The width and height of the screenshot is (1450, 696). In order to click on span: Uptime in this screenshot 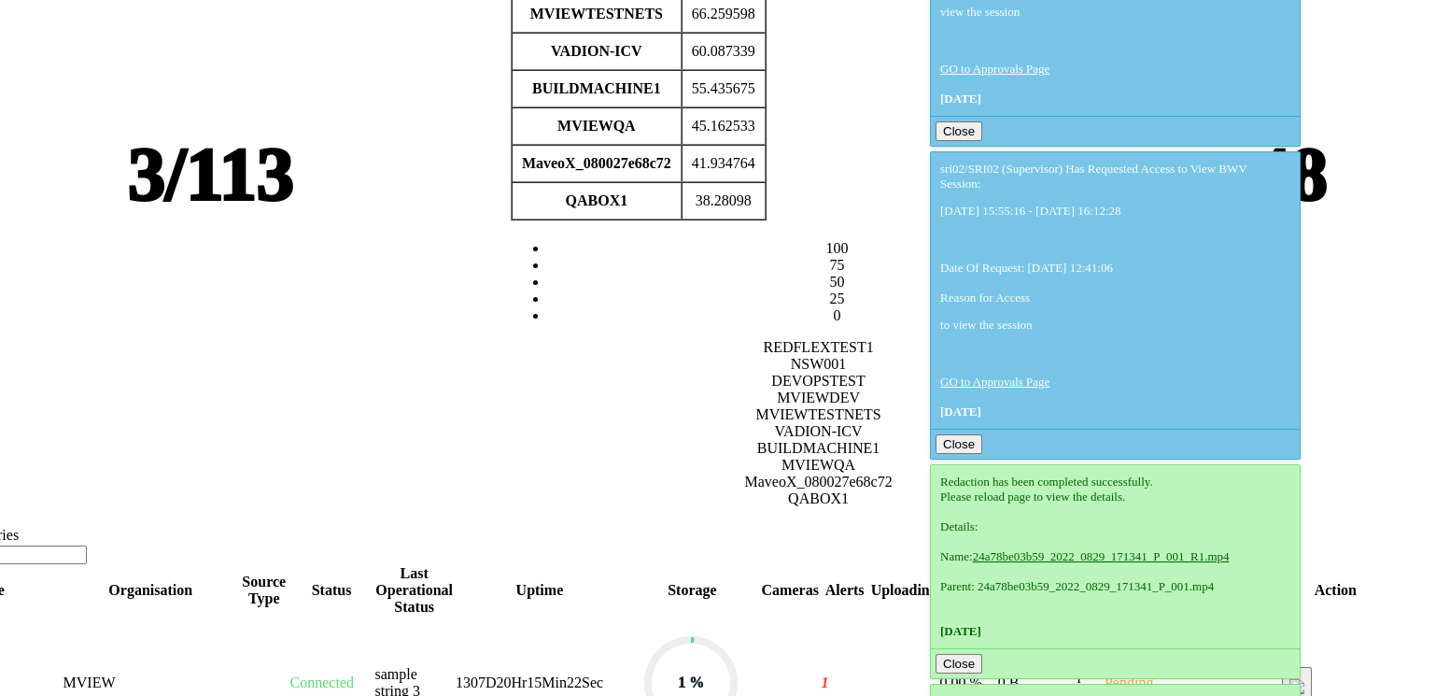, I will do `click(540, 589)`.